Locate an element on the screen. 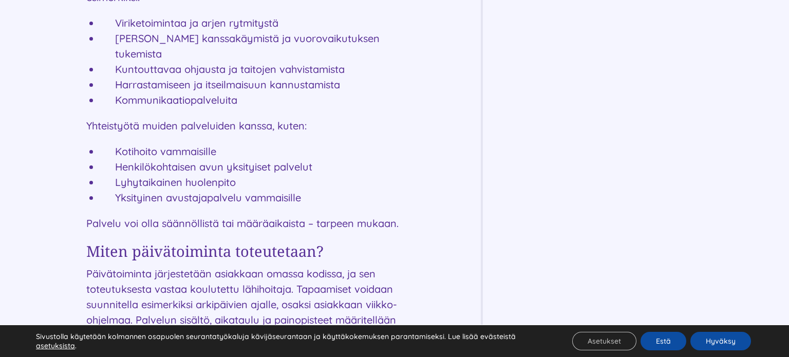 This screenshot has width=789, height=357. p: Sivustolla käytetään kolmannen osapuolen seurantatyökaluja kävijäseurantaan ja käyttäkokemuksen p... is located at coordinates (291, 341).